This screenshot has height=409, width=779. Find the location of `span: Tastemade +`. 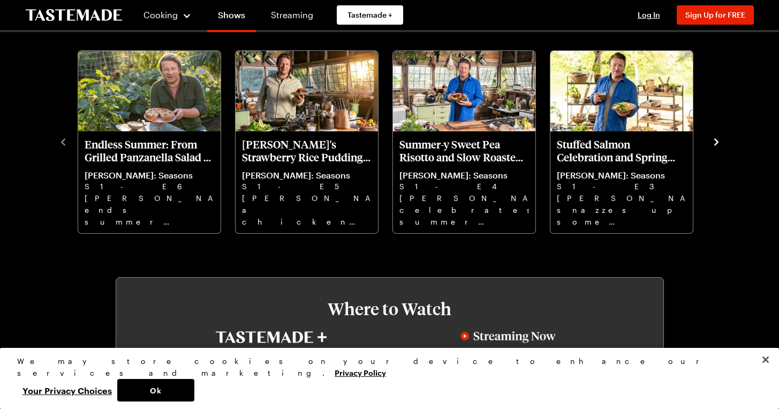

span: Tastemade + is located at coordinates (370, 15).